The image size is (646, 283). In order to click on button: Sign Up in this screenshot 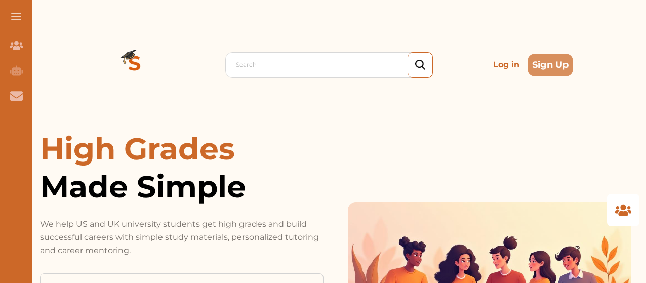, I will do `click(551, 65)`.